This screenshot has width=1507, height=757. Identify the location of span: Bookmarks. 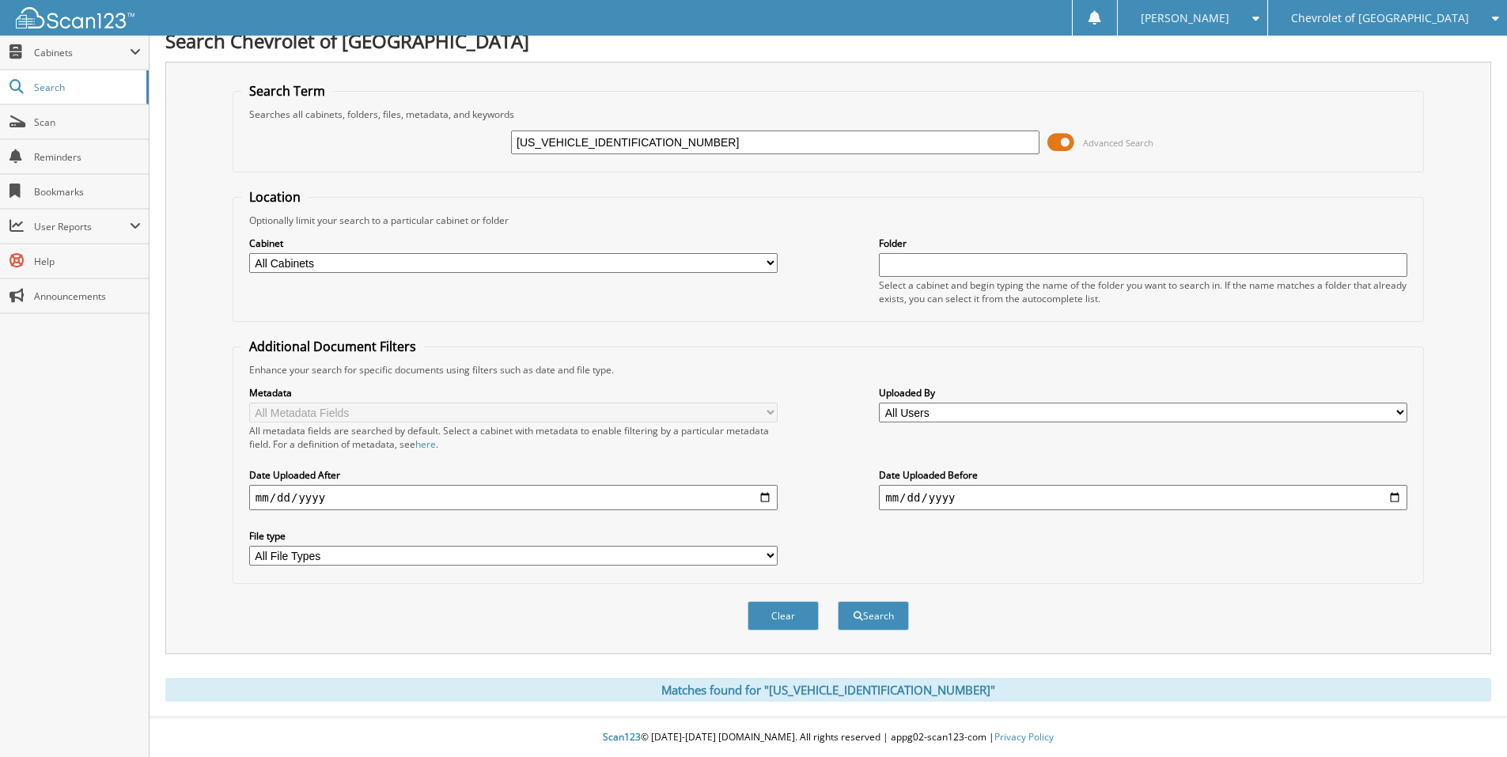
(87, 191).